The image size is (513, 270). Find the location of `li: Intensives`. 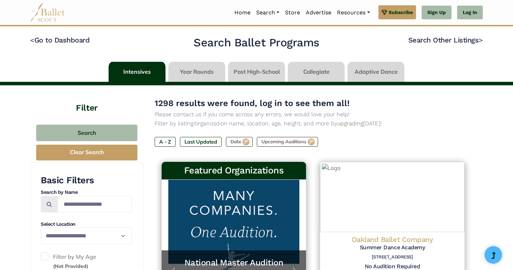

li: Intensives is located at coordinates (137, 72).